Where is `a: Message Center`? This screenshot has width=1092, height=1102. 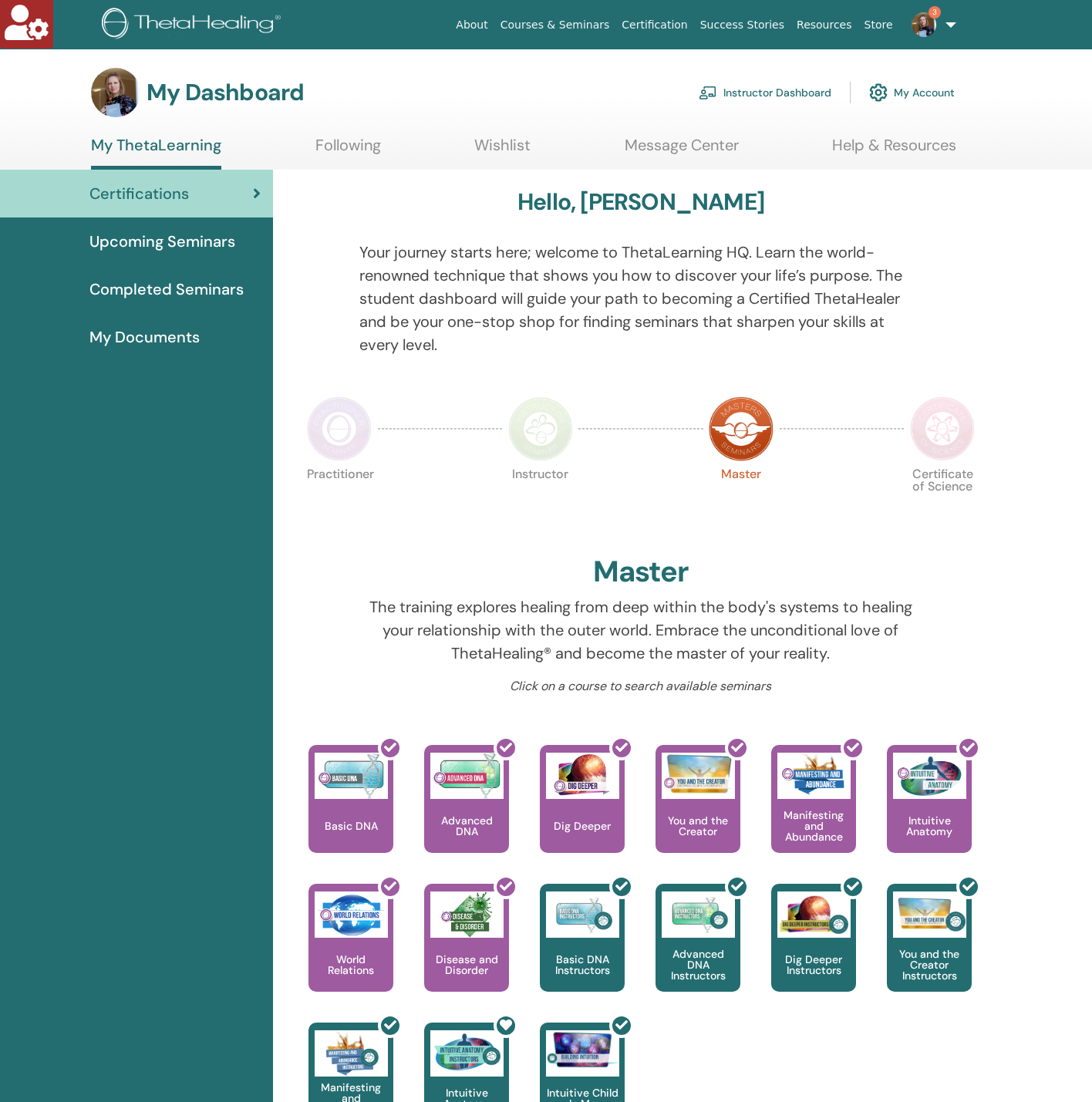
a: Message Center is located at coordinates (682, 150).